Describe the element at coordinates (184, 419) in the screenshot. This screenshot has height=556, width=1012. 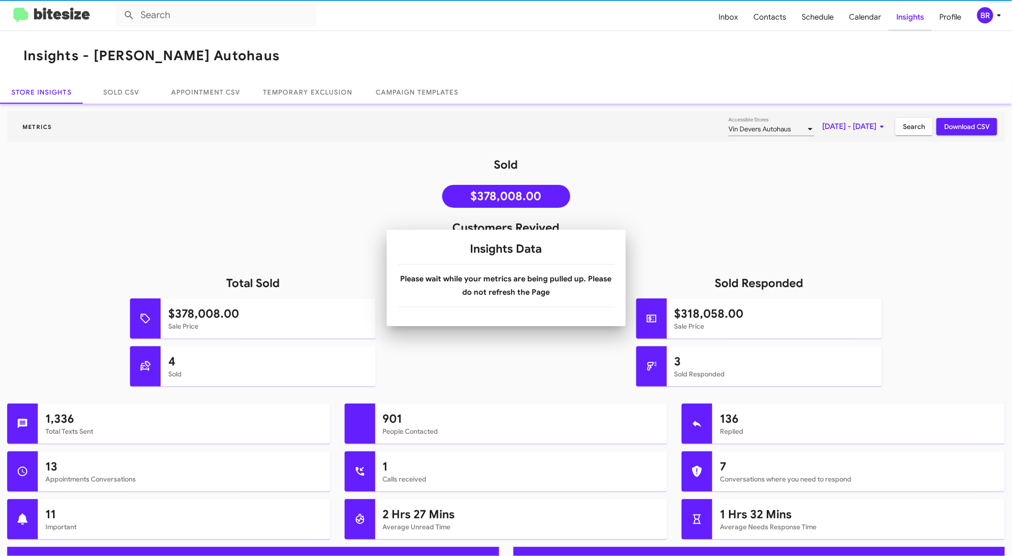
I see `h1: 1,336` at that location.